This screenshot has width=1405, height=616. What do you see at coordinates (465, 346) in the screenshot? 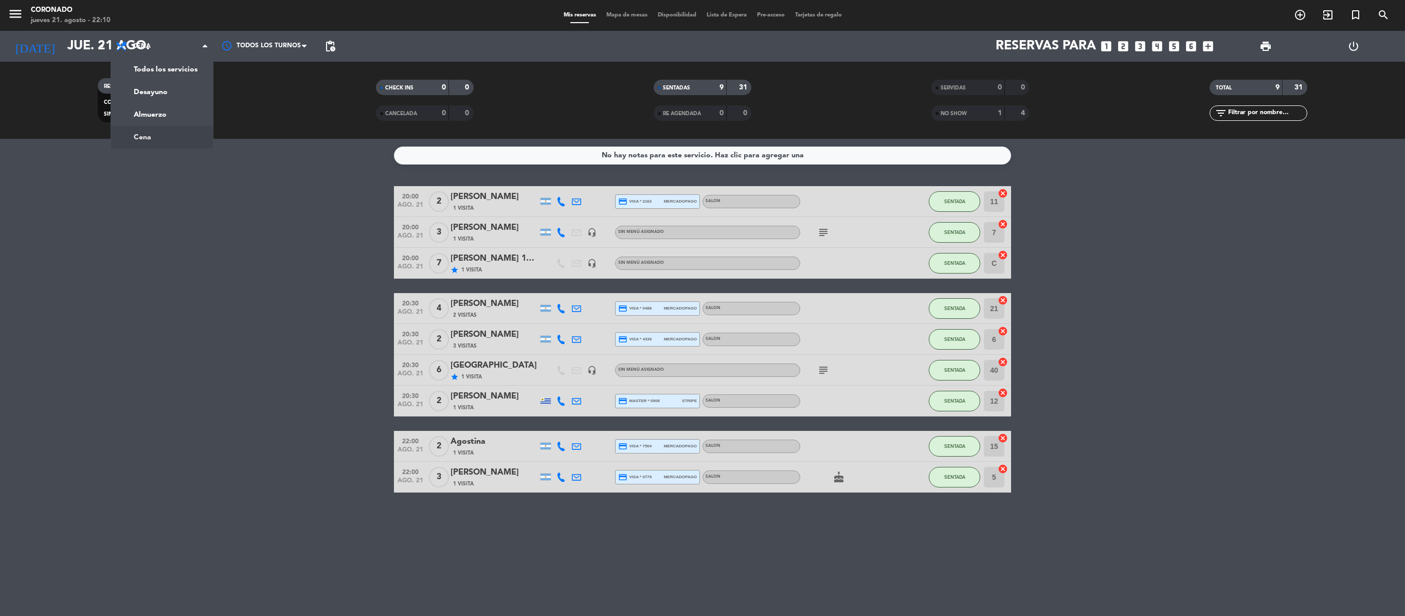
I see `span: 3 Visitas` at bounding box center [465, 346].